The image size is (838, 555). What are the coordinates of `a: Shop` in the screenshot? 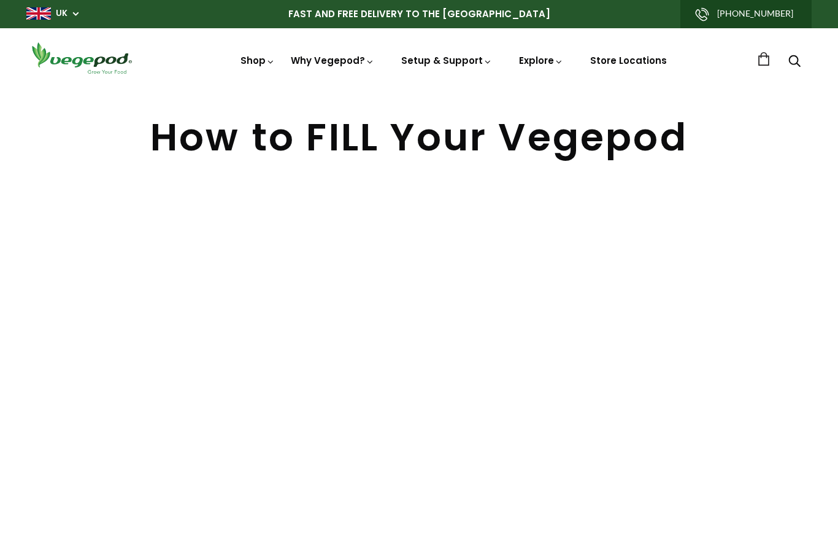 It's located at (258, 60).